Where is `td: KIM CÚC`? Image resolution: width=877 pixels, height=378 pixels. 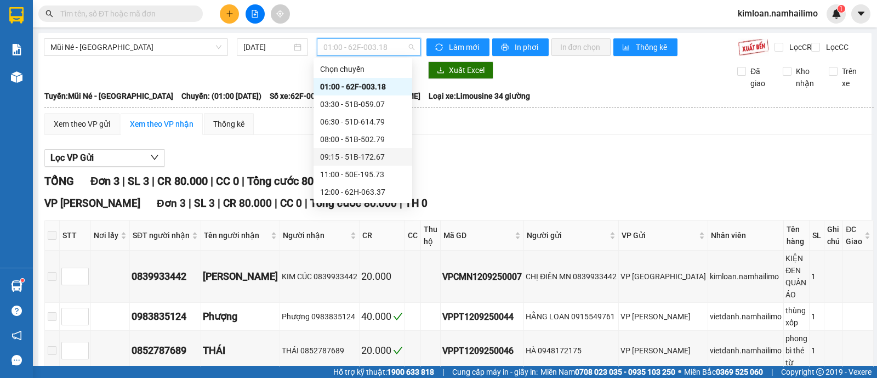
td: KIM CÚC is located at coordinates (241, 276).